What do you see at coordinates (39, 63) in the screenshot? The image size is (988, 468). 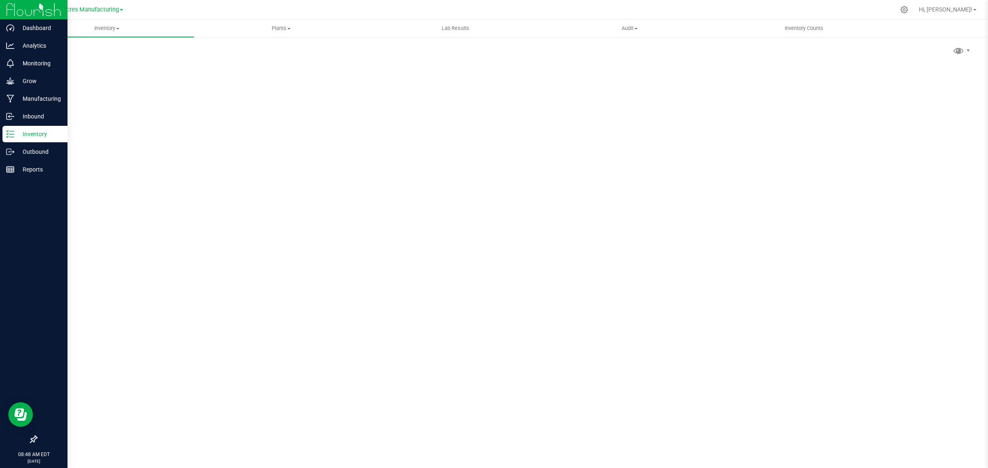 I see `p: Monitoring` at bounding box center [39, 63].